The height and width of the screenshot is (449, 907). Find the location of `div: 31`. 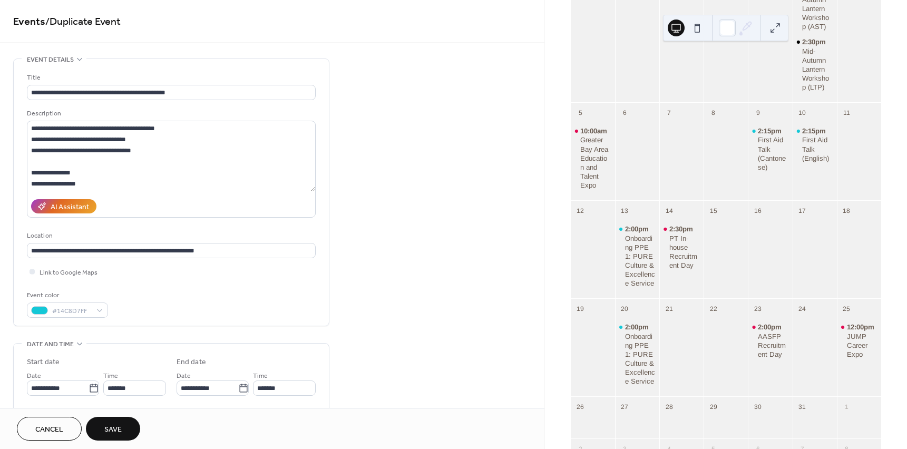

div: 31 is located at coordinates (802, 407).